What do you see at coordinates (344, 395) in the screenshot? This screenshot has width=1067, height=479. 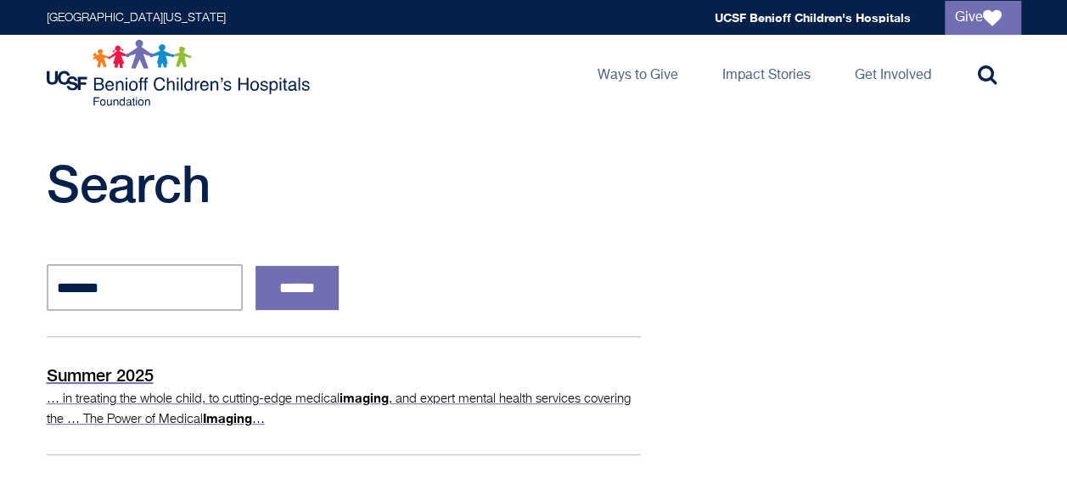 I see `a: Summer 2025 … in treating the whole child, to cutting-edge medicalimaging, and expert mental heal...` at bounding box center [344, 395].